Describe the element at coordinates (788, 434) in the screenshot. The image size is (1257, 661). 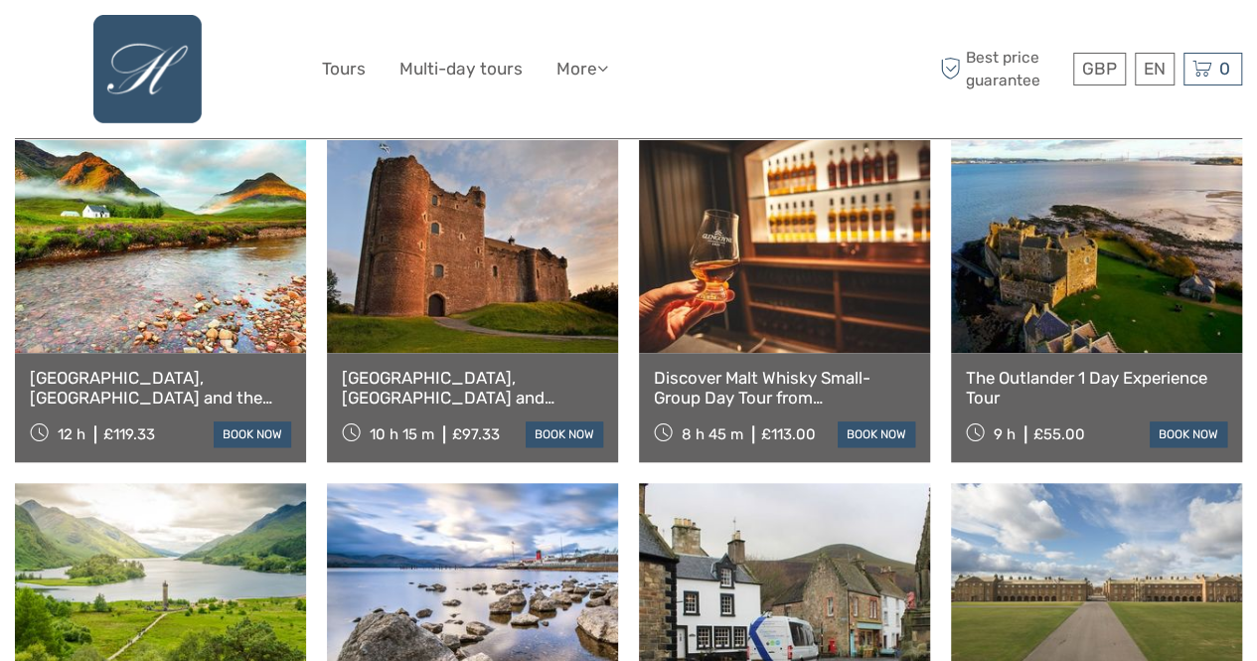
I see `div: £113.00` at that location.